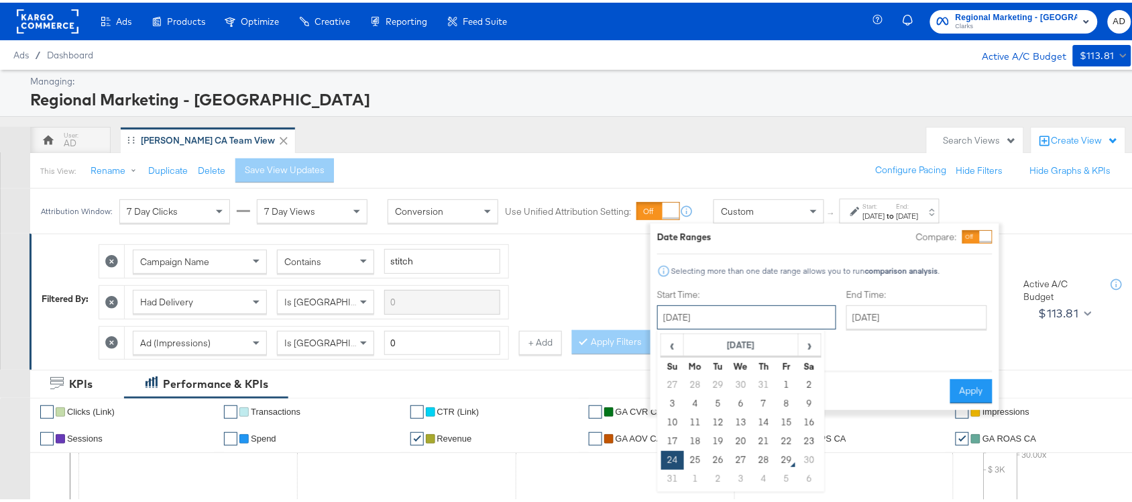  I want to click on span: Sessions, so click(85, 435).